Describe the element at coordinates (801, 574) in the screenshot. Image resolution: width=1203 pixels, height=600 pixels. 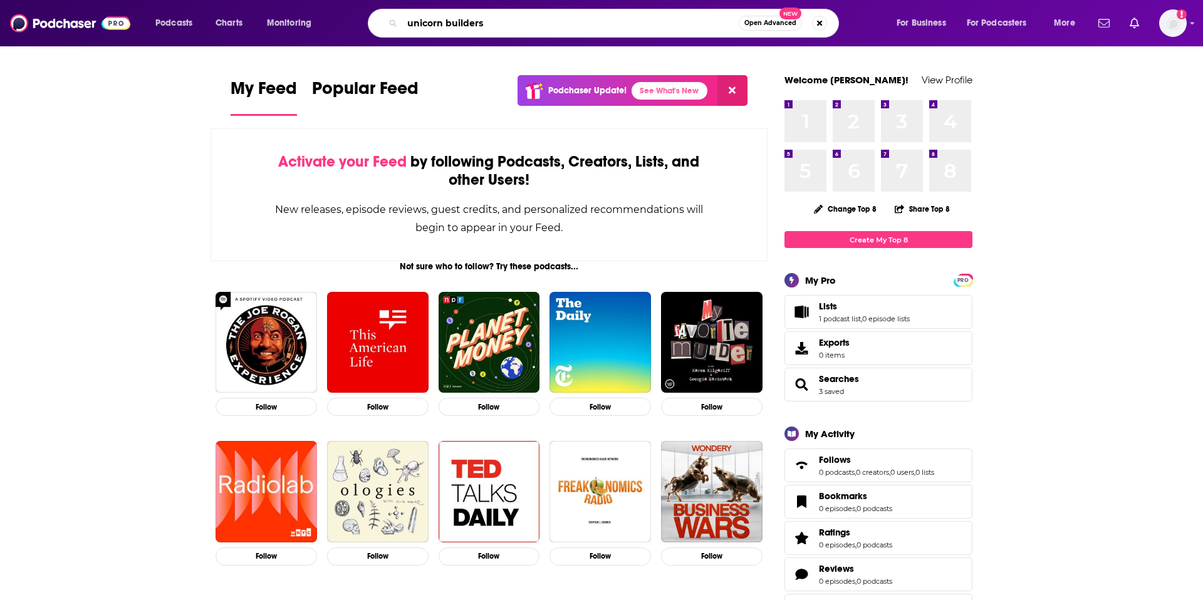
I see `a: Reviews` at that location.